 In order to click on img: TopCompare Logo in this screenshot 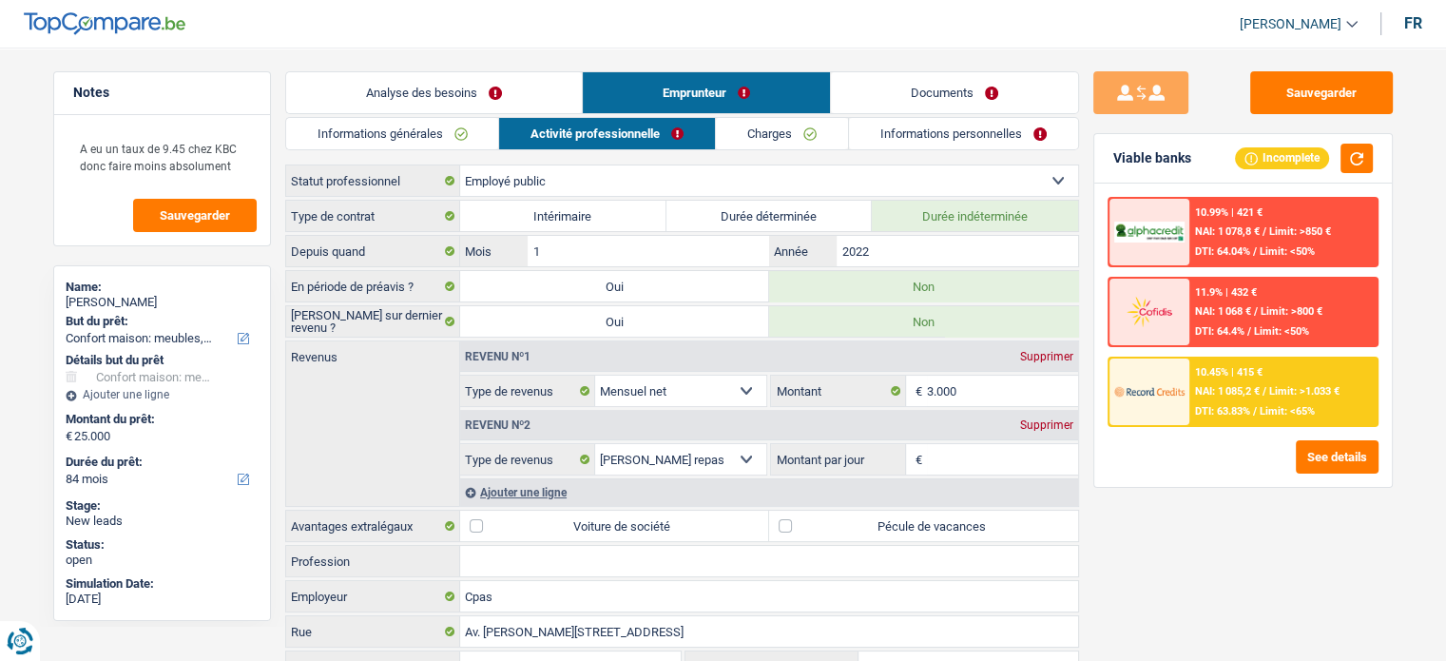, I will do `click(105, 24)`.